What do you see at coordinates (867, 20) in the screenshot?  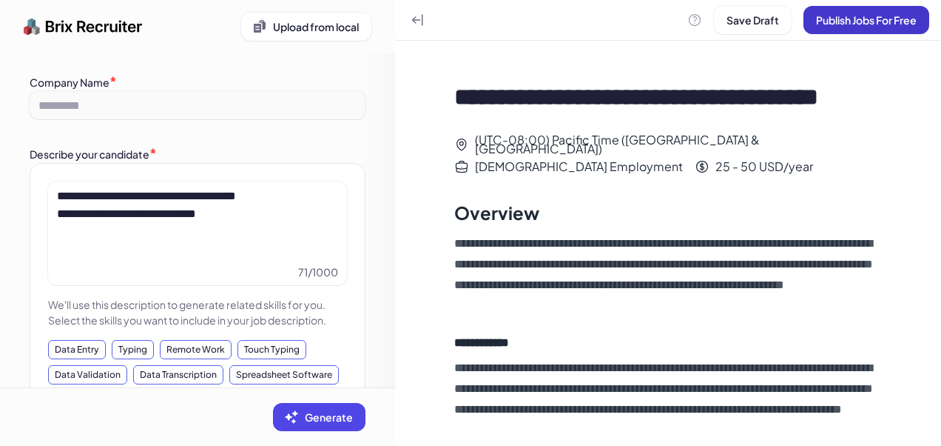 I see `button: Publish Jobs For Free` at bounding box center [867, 20].